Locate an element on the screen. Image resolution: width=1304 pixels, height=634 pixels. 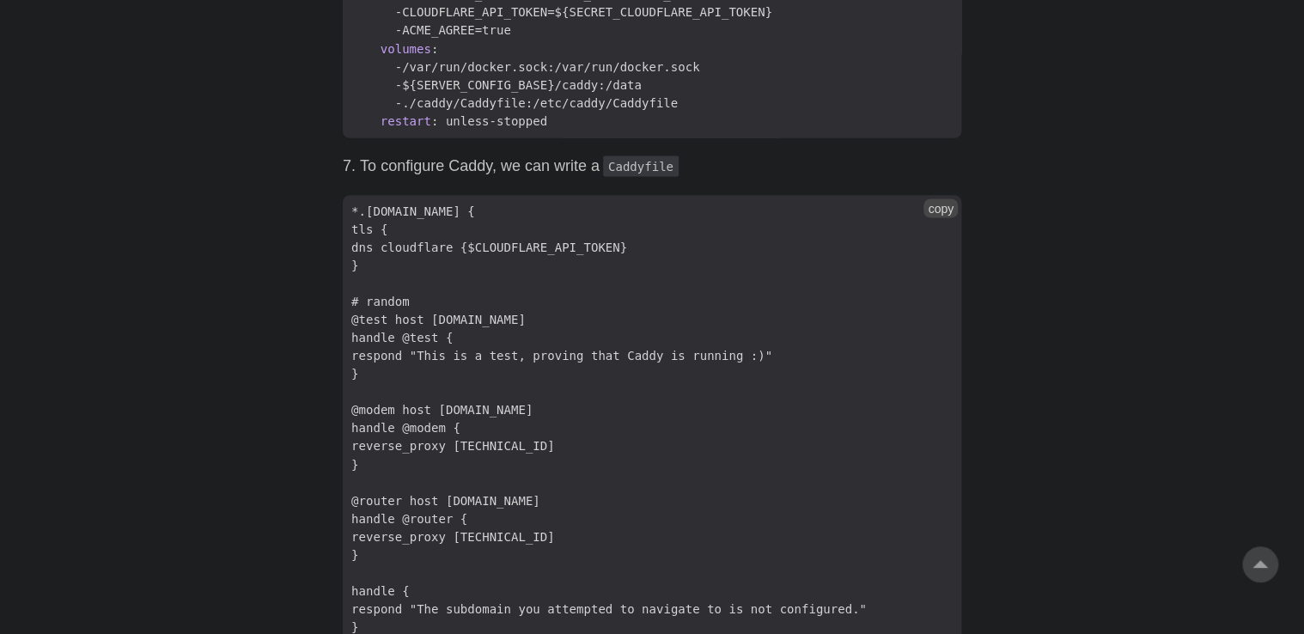
span: tls { is located at coordinates (369, 228).